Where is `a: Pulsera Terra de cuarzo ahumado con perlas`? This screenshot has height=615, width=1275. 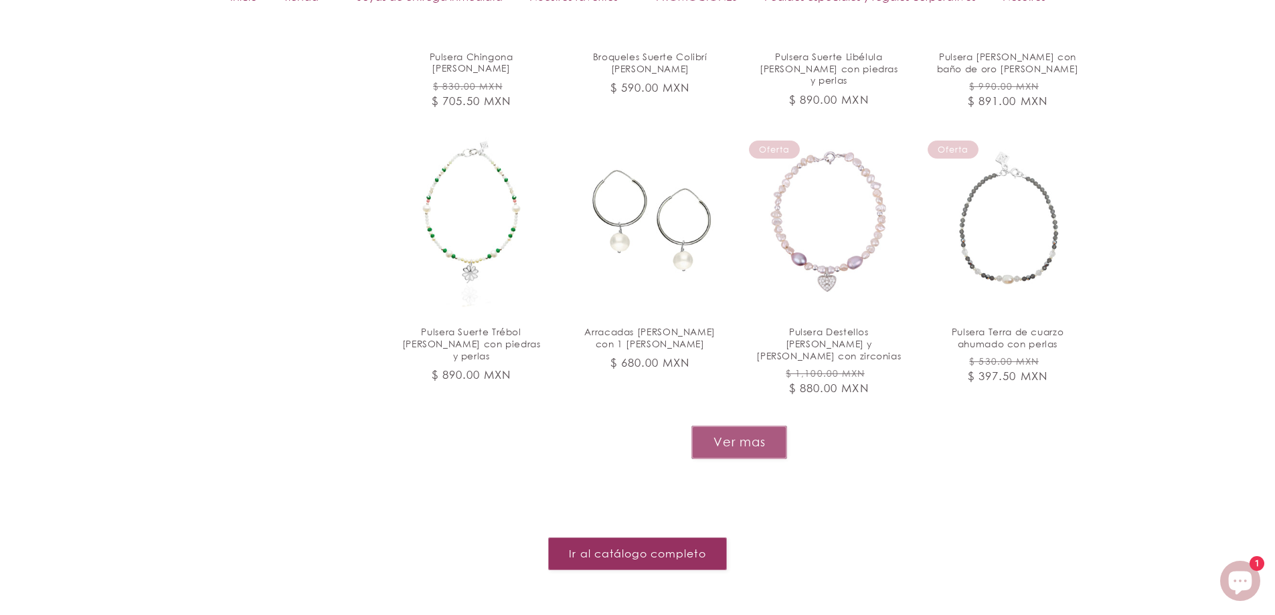 a: Pulsera Terra de cuarzo ahumado con perlas is located at coordinates (1007, 338).